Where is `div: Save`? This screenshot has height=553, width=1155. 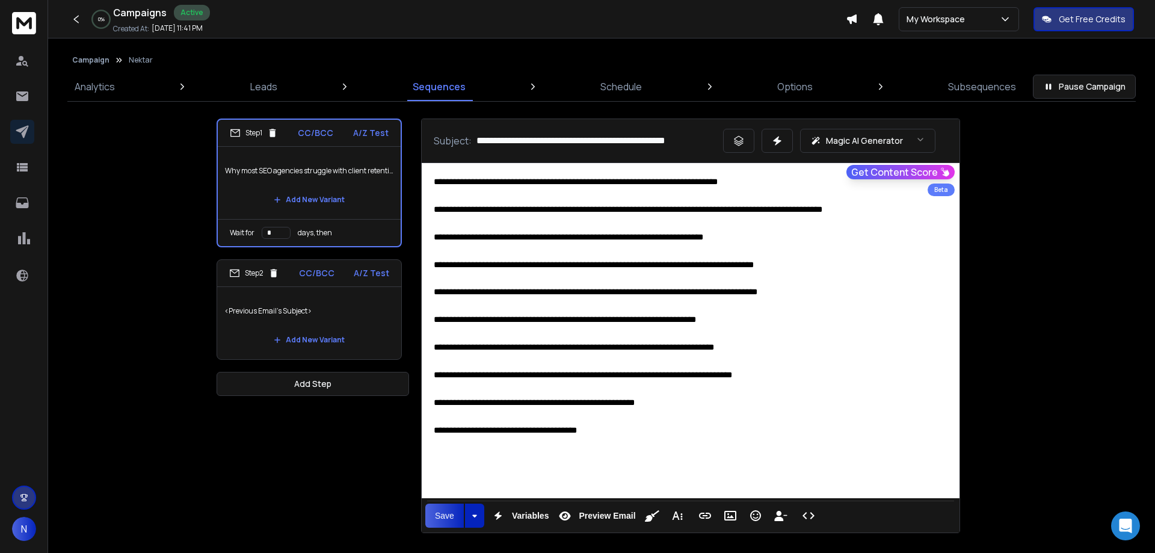
div: Save is located at coordinates (445, 516).